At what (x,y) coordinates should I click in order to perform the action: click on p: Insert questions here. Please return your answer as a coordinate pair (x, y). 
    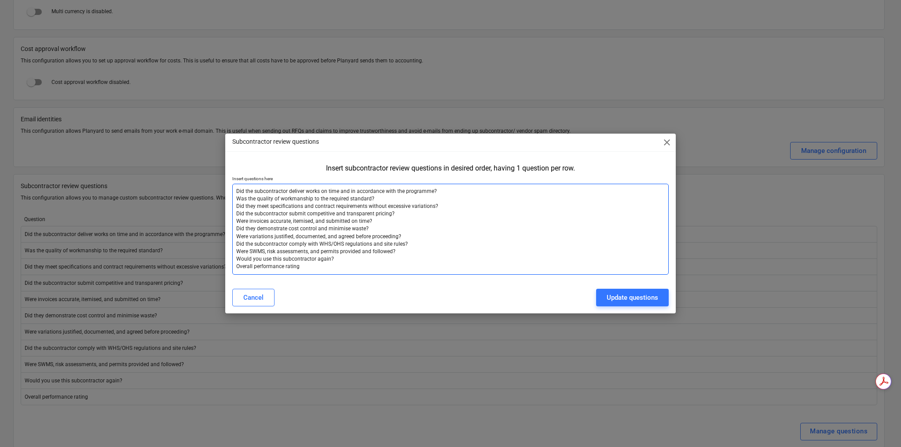
    Looking at the image, I should click on (450, 179).